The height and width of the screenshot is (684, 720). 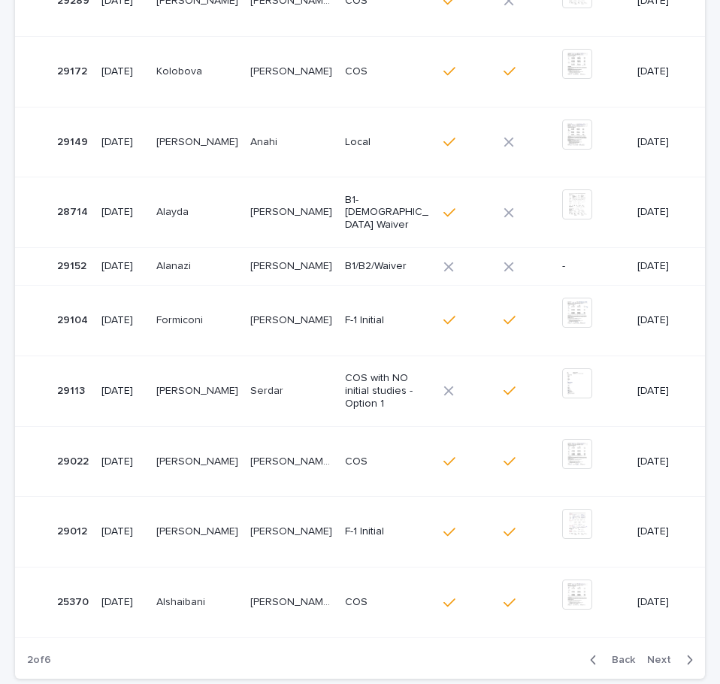 I want to click on p: Alshaibani, so click(x=182, y=601).